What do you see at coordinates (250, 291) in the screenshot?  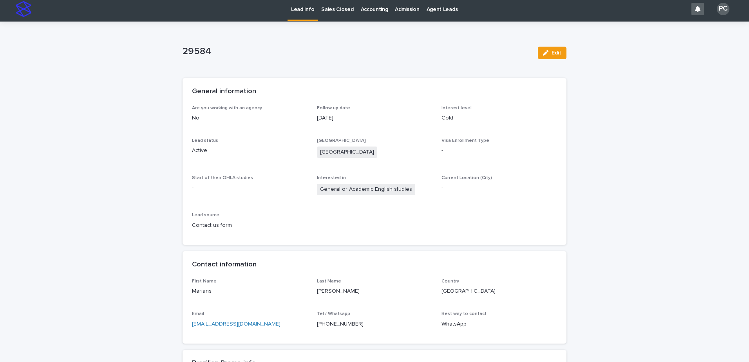 I see `p: Marians` at bounding box center [250, 291].